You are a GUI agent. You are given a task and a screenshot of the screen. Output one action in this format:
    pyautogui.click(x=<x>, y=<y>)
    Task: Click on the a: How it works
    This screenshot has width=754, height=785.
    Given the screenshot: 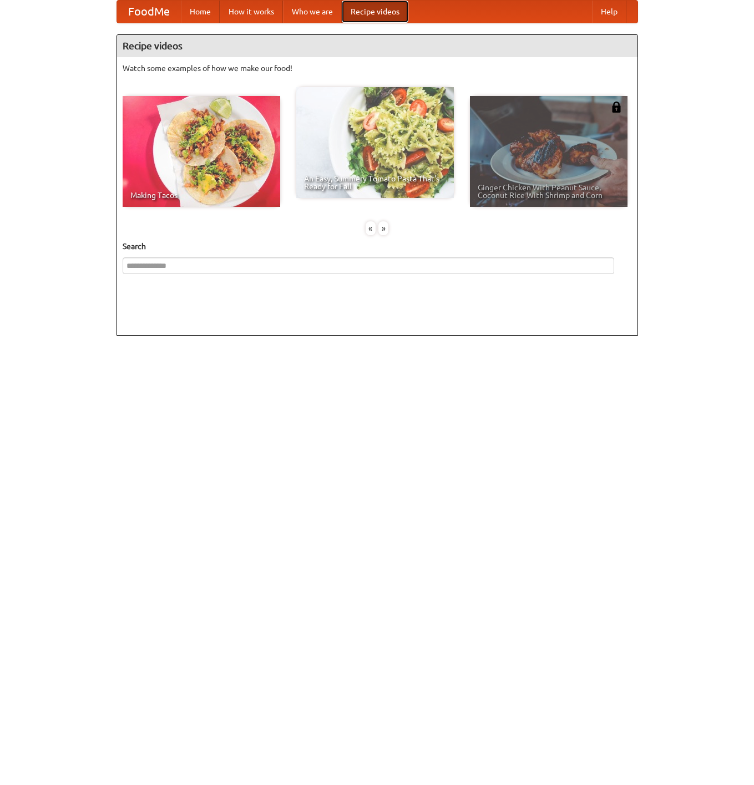 What is the action you would take?
    pyautogui.click(x=251, y=12)
    